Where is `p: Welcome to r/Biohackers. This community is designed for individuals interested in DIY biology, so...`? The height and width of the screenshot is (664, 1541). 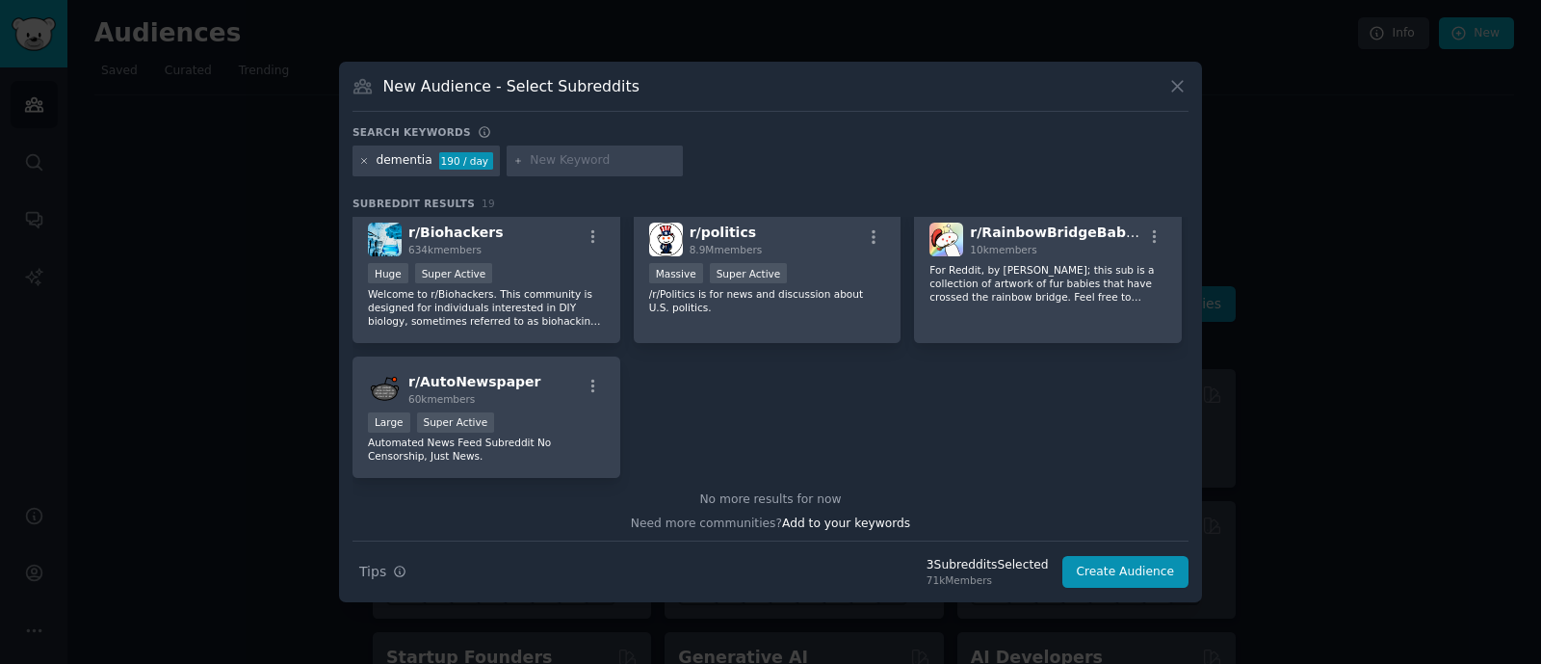
p: Welcome to r/Biohackers. This community is designed for individuals interested in DIY biology, so... is located at coordinates (486, 307).